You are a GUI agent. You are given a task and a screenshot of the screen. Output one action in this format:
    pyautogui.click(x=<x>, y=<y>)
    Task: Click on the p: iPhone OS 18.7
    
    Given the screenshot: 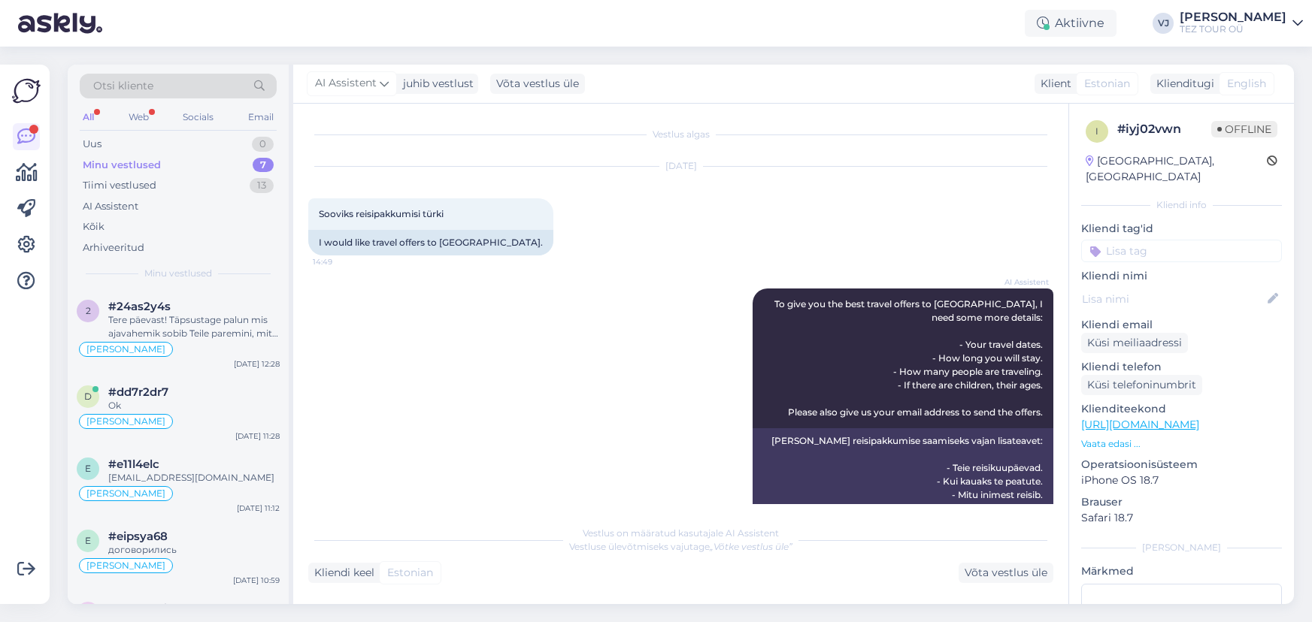 What is the action you would take?
    pyautogui.click(x=1181, y=480)
    